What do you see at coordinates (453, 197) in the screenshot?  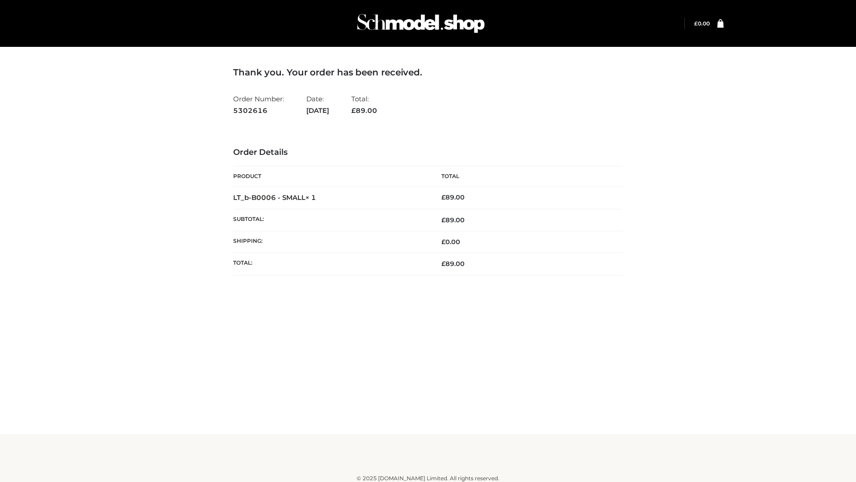 I see `bdi: 89.00` at bounding box center [453, 197].